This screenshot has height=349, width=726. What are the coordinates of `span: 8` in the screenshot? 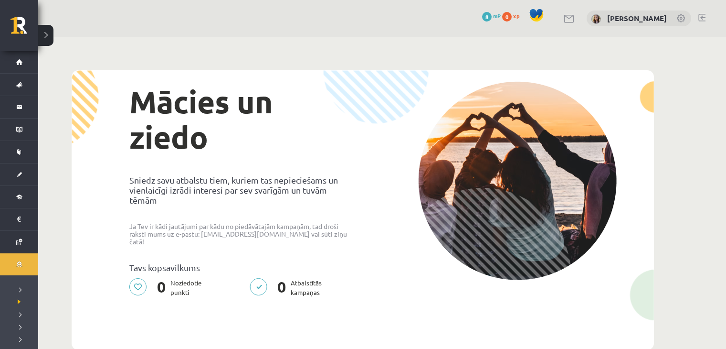 It's located at (487, 17).